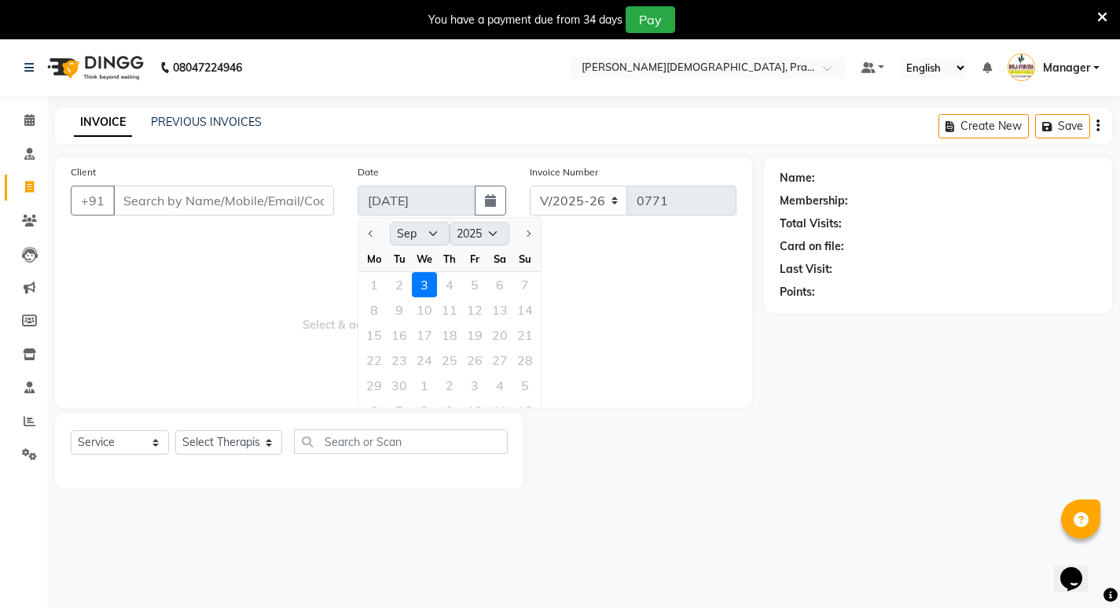 This screenshot has height=608, width=1120. What do you see at coordinates (475, 259) in the screenshot?
I see `div: Fr` at bounding box center [475, 259].